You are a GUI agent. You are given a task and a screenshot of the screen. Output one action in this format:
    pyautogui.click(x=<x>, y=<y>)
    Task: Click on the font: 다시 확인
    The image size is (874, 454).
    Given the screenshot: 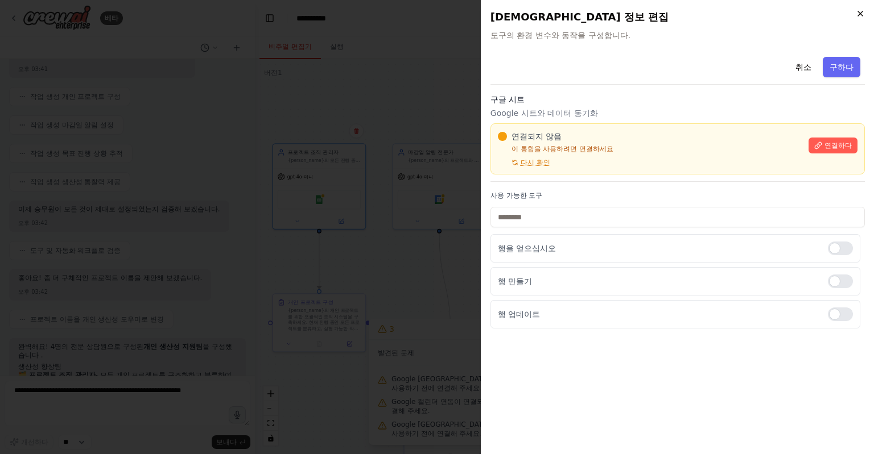 What is the action you would take?
    pyautogui.click(x=535, y=163)
    